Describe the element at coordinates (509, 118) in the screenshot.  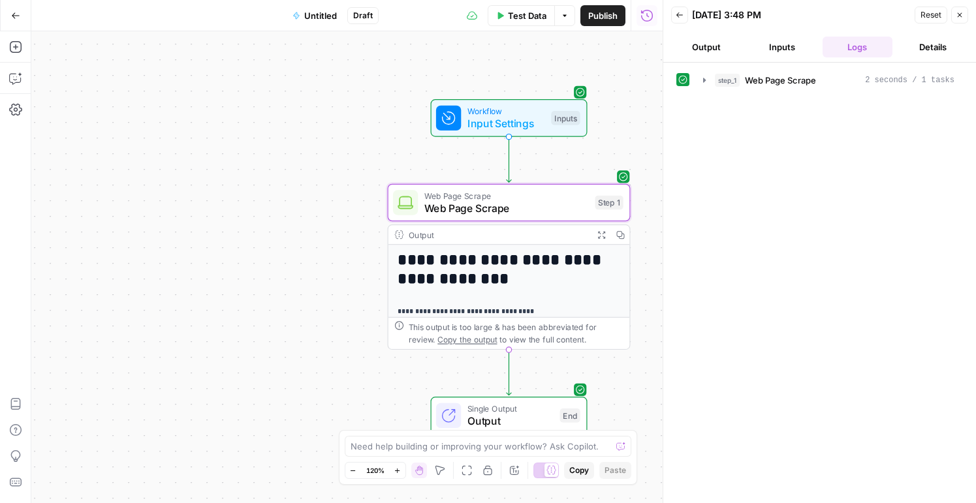
I see `div: WorkflowInput SettingsInputs` at that location.